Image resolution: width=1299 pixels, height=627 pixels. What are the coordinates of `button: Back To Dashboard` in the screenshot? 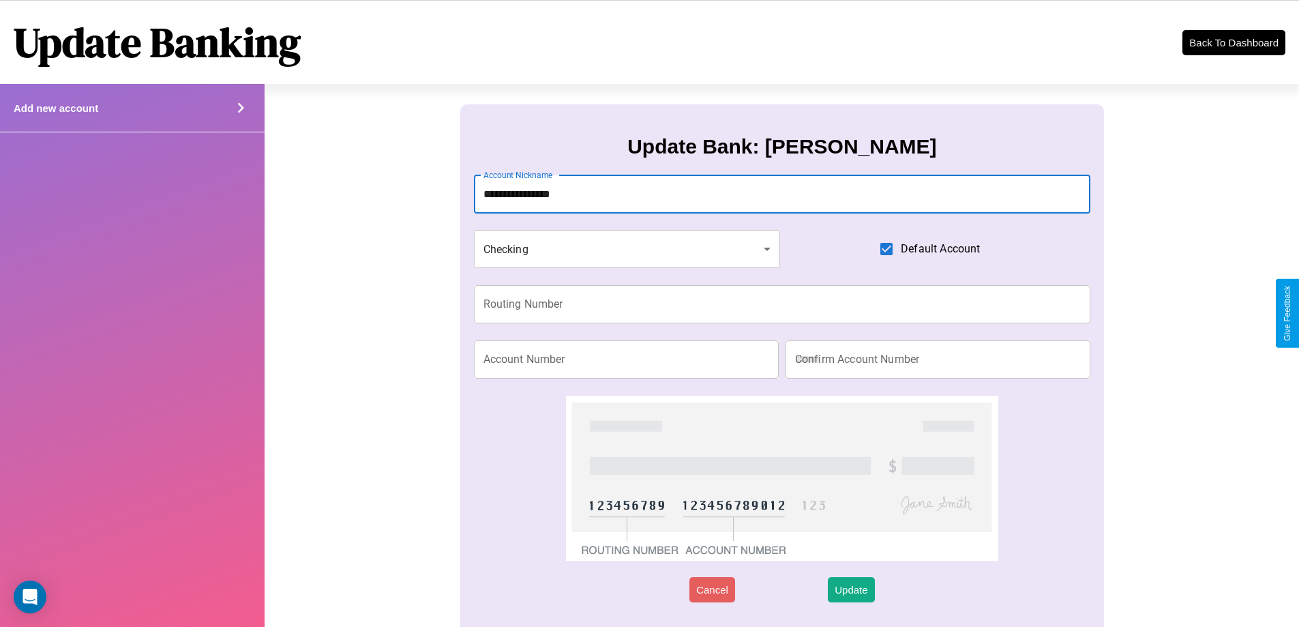 It's located at (1233, 42).